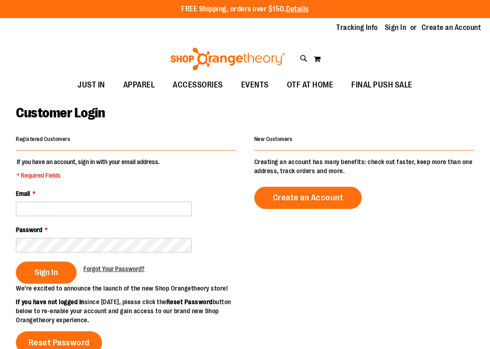 The image size is (490, 349). What do you see at coordinates (91, 85) in the screenshot?
I see `a: JUST IN` at bounding box center [91, 85].